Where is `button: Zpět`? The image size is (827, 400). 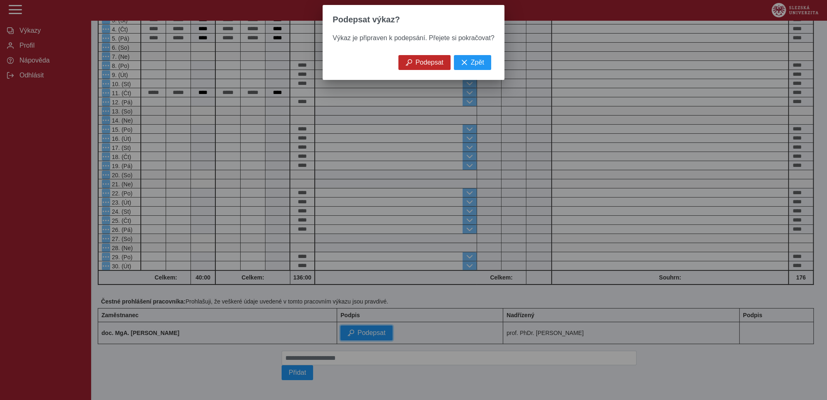 button: Zpět is located at coordinates (472, 63).